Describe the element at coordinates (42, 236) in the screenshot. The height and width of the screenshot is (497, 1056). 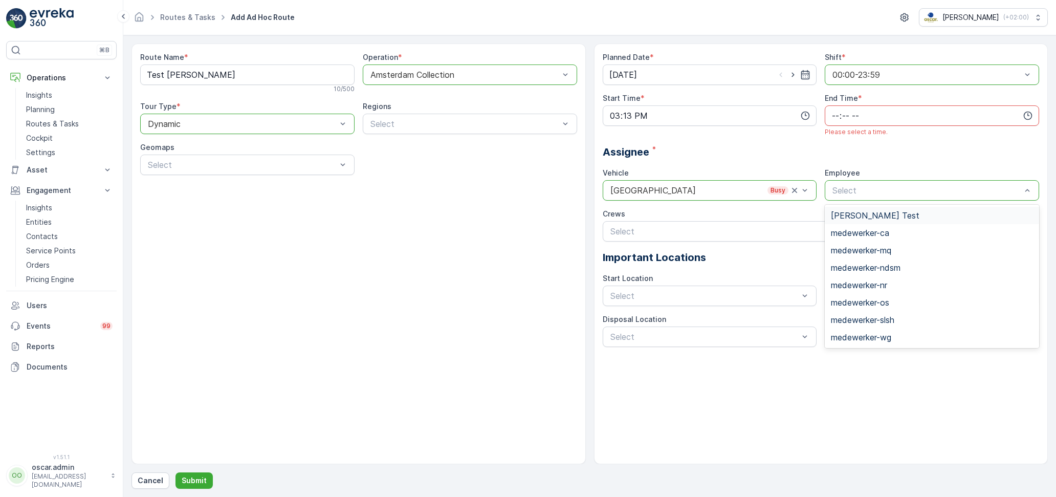
I see `p: Contacts` at that location.